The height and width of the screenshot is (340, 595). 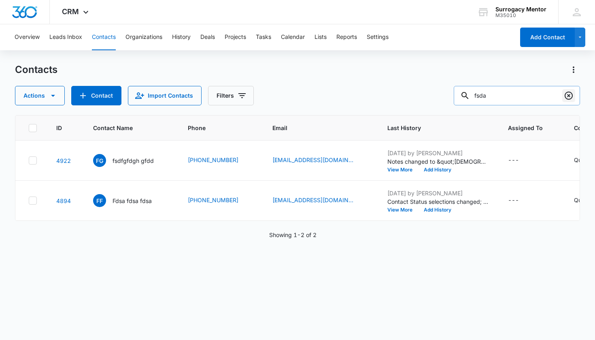 I want to click on button: Leads Inbox, so click(x=66, y=37).